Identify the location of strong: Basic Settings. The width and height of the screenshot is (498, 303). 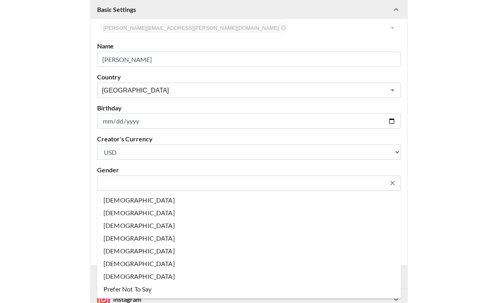
(117, 10).